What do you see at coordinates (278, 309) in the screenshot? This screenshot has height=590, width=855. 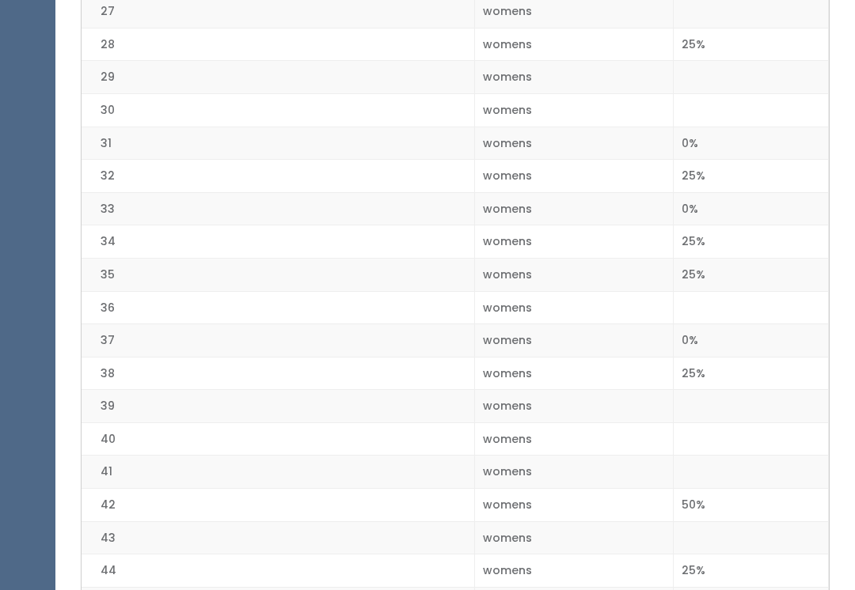 I see `td: 36` at bounding box center [278, 309].